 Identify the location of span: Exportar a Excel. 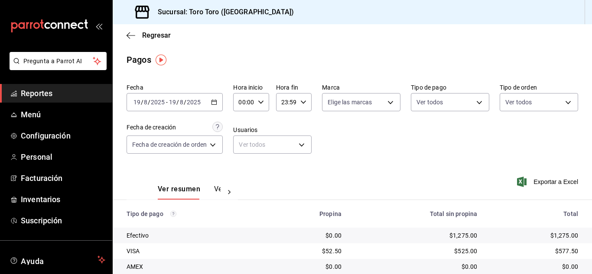
(548, 182).